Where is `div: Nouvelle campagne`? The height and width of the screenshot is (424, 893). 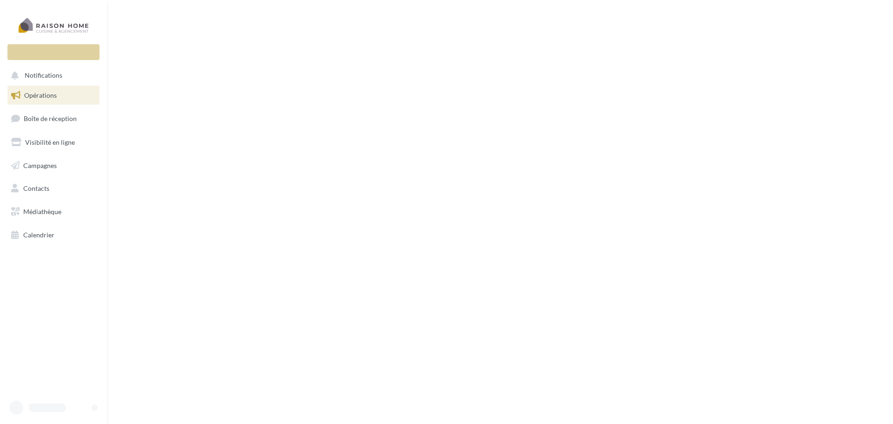
div: Nouvelle campagne is located at coordinates (53, 52).